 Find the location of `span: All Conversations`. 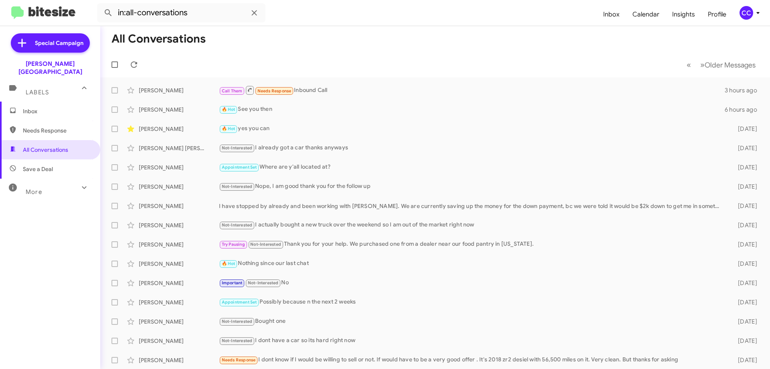

span: All Conversations is located at coordinates (45, 150).